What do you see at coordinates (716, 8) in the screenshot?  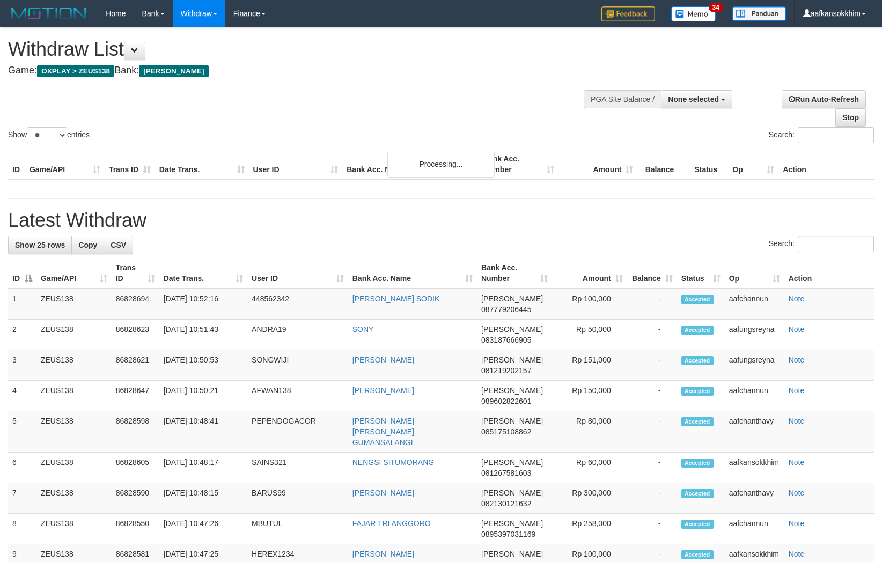 I see `span: 34` at bounding box center [716, 8].